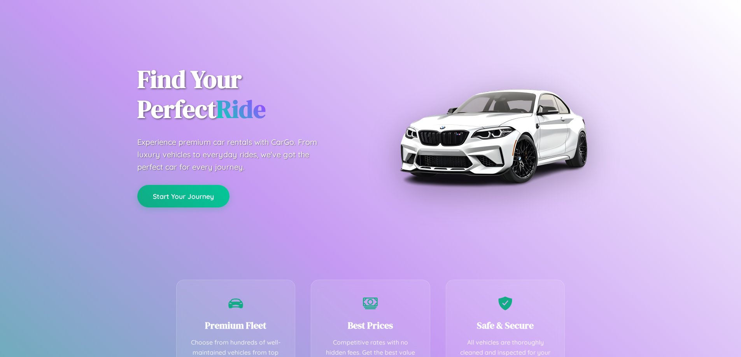 Image resolution: width=741 pixels, height=357 pixels. Describe the element at coordinates (236, 325) in the screenshot. I see `h3: Premium Fleet` at that location.